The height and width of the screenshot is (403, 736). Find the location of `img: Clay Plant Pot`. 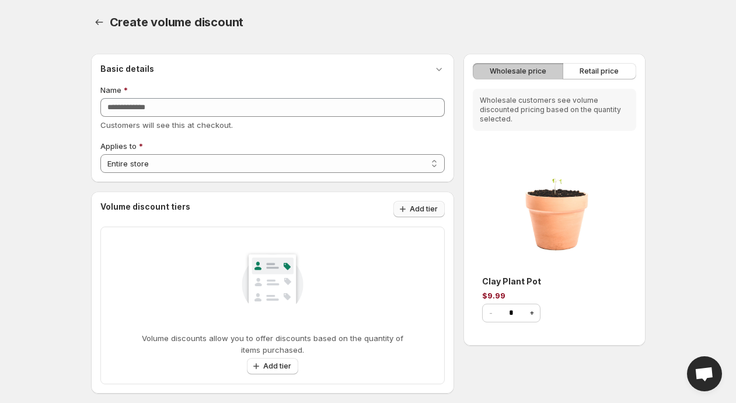

img: Clay Plant Pot is located at coordinates (554, 198).